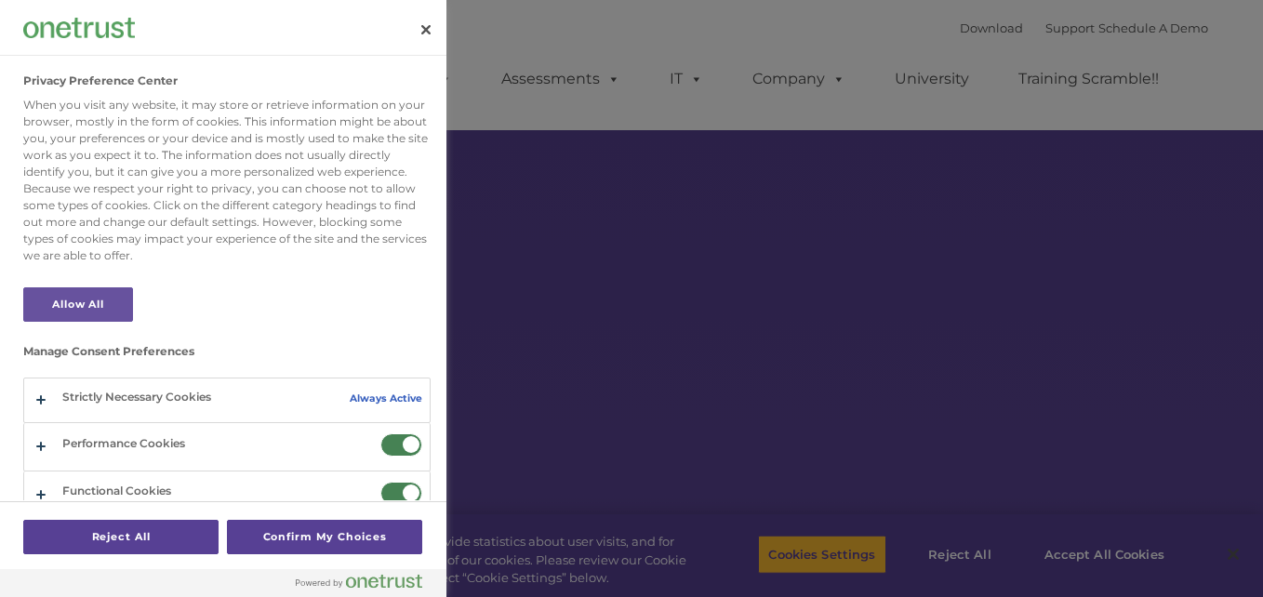 This screenshot has width=1263, height=597. What do you see at coordinates (100, 81) in the screenshot?
I see `h2: Privacy Preference Center` at bounding box center [100, 81].